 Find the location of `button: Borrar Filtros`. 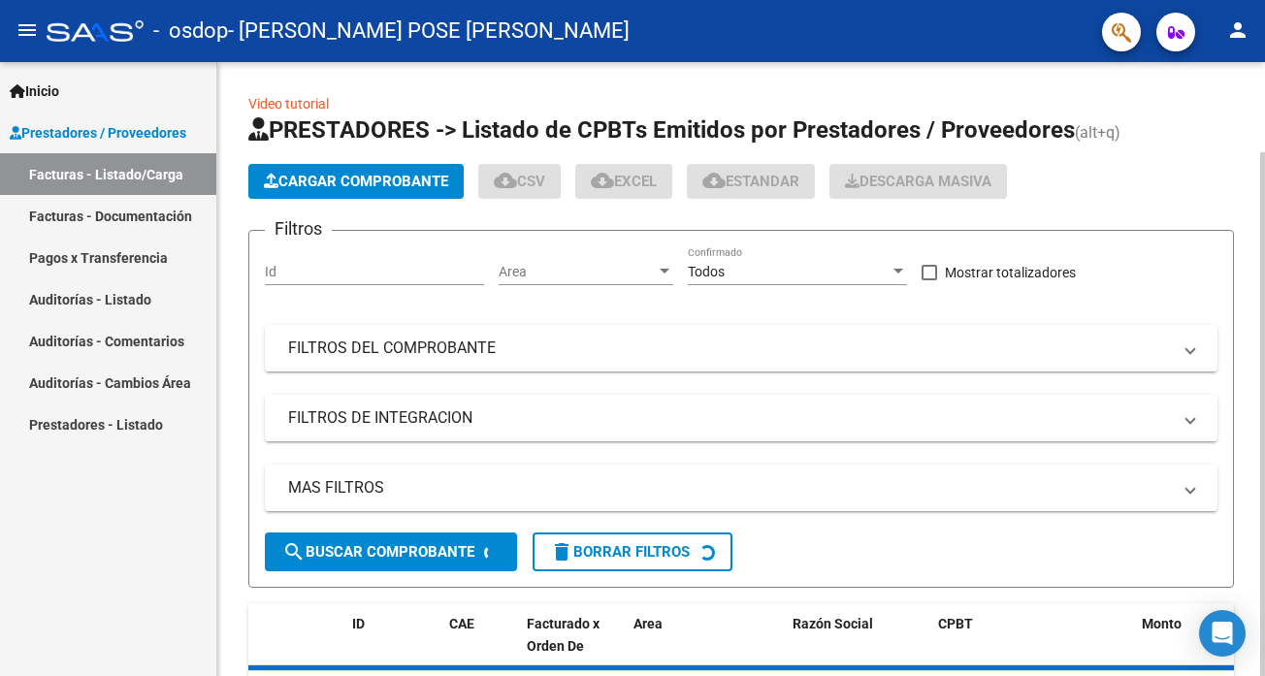

button: Borrar Filtros is located at coordinates (633, 552).